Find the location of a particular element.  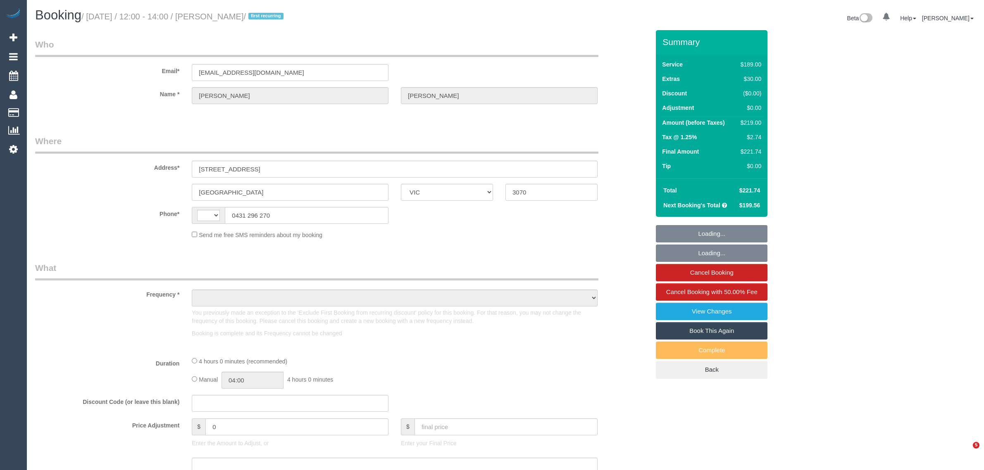

label: Extras is located at coordinates (671, 79).